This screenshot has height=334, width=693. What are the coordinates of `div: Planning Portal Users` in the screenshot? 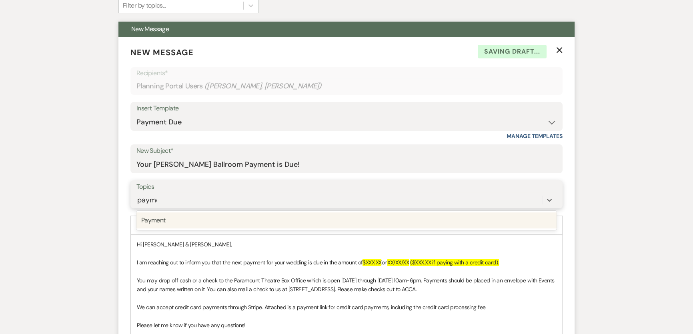 It's located at (347, 86).